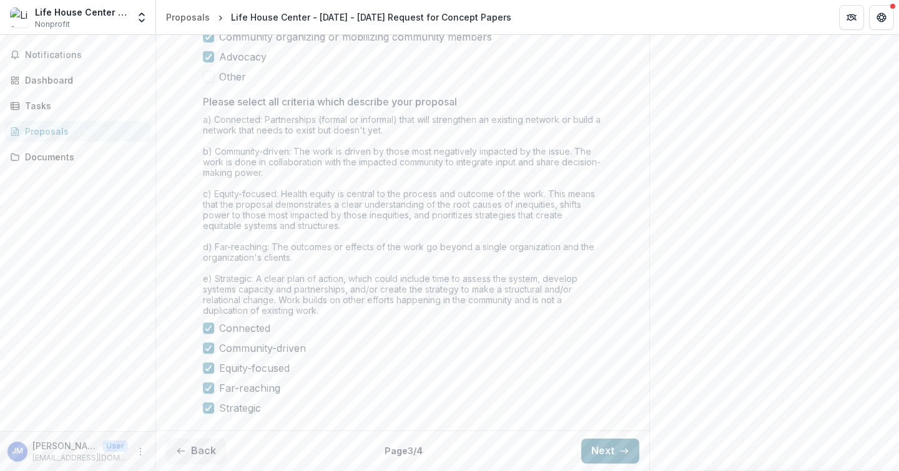 Image resolution: width=899 pixels, height=471 pixels. What do you see at coordinates (77, 105) in the screenshot?
I see `a: Tasks` at bounding box center [77, 105].